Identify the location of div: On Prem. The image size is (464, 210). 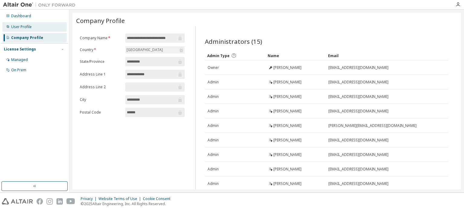
(19, 70).